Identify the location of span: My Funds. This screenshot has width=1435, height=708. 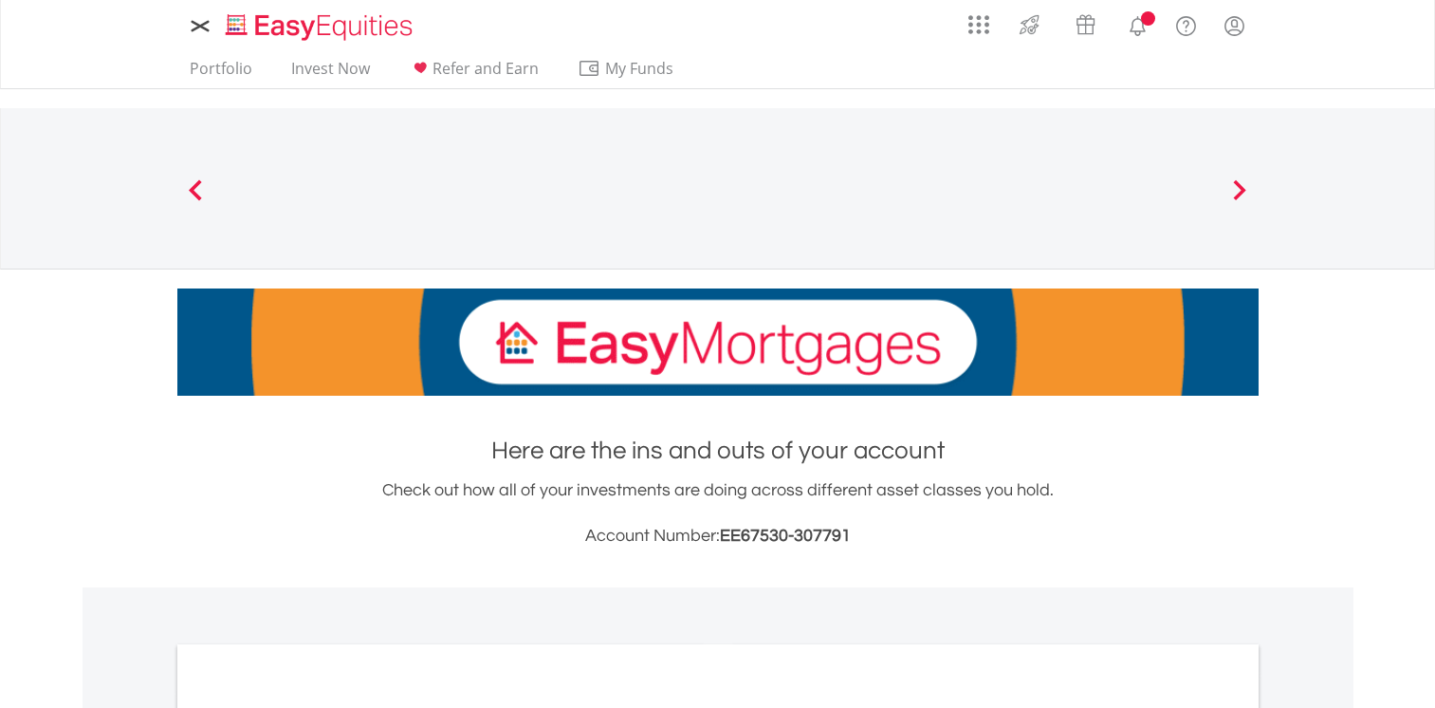
(639, 68).